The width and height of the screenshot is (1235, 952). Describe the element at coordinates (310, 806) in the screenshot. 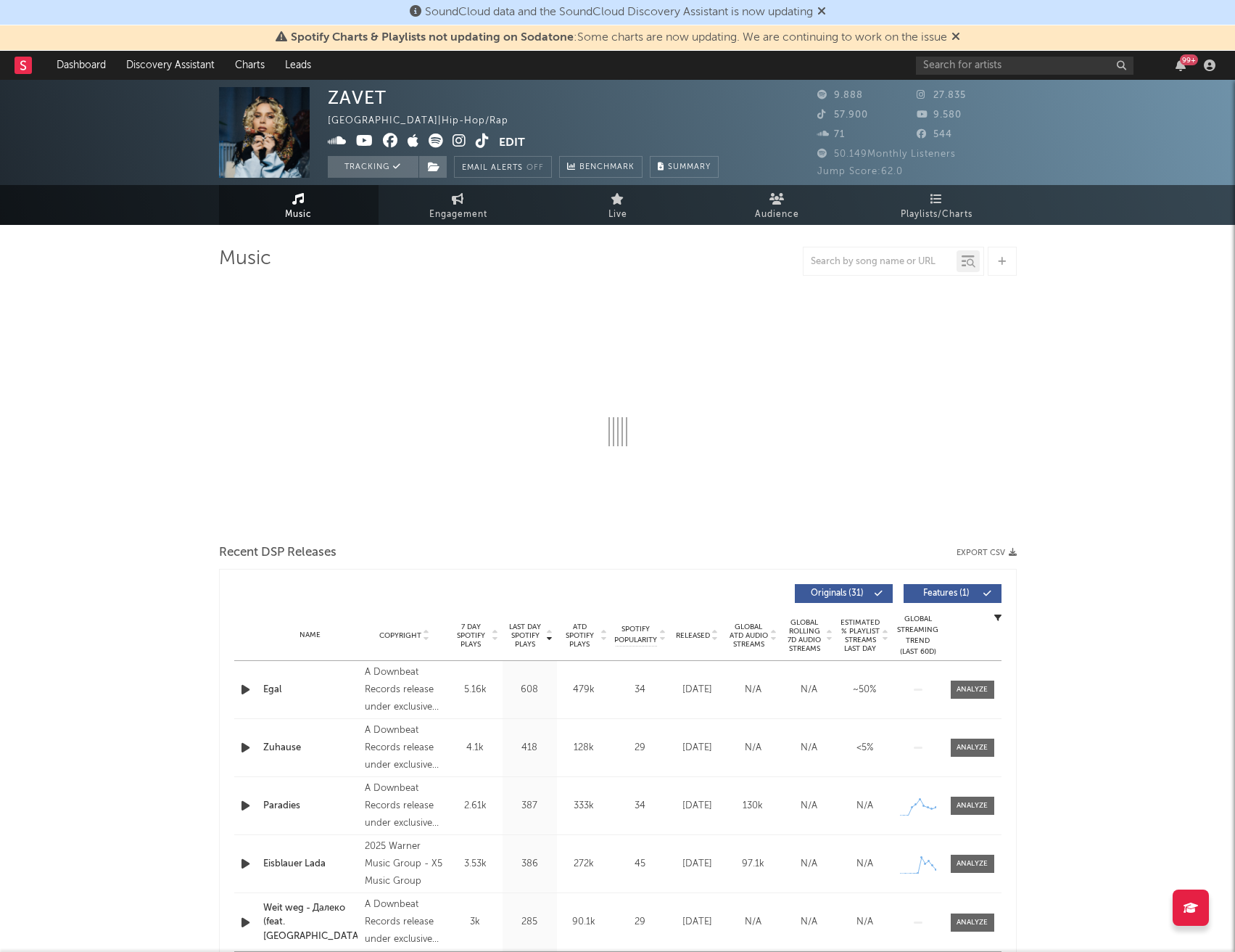

I see `div: Paradies` at that location.